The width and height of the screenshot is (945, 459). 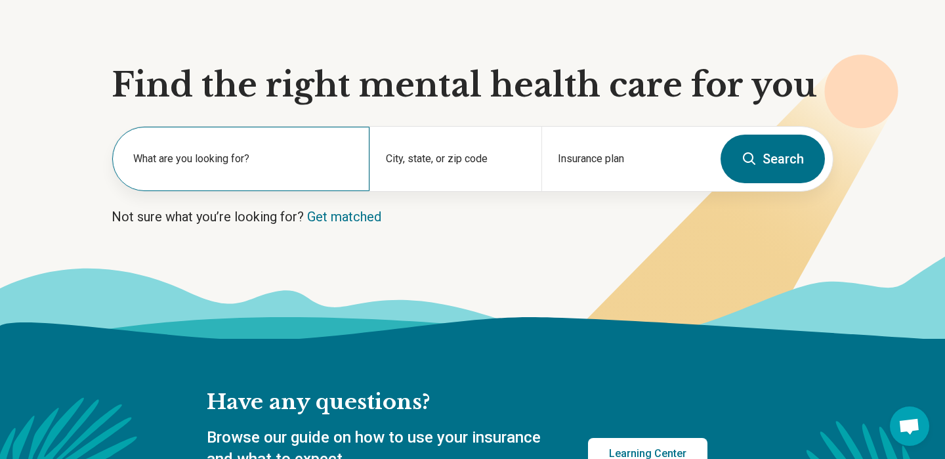 What do you see at coordinates (909, 426) in the screenshot?
I see `div: Open chat` at bounding box center [909, 426].